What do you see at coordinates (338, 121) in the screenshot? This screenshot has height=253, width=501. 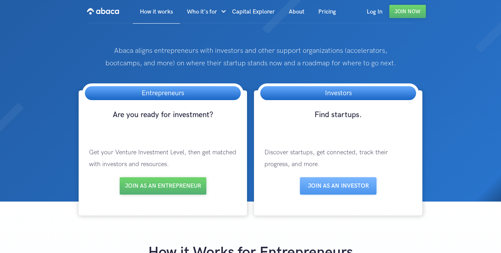 I see `h3: Find startups.` at bounding box center [338, 121].